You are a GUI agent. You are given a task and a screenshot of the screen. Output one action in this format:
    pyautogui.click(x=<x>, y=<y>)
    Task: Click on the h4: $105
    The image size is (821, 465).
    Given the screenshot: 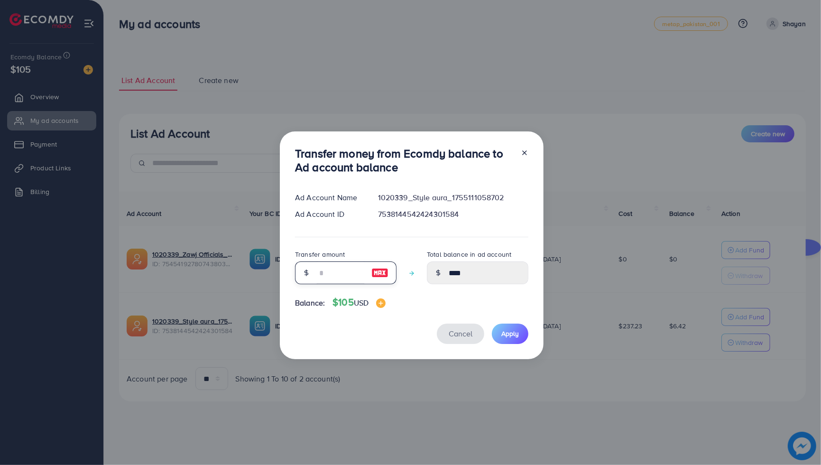 What is the action you would take?
    pyautogui.click(x=359, y=302)
    